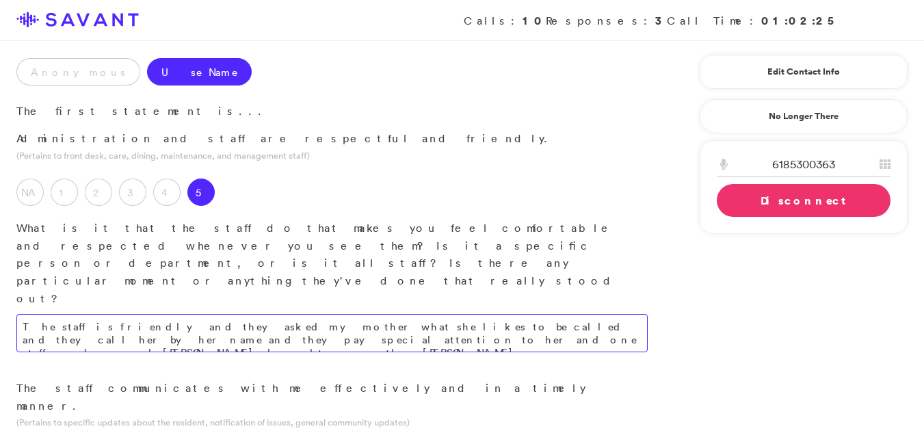  I want to click on label: 4, so click(167, 192).